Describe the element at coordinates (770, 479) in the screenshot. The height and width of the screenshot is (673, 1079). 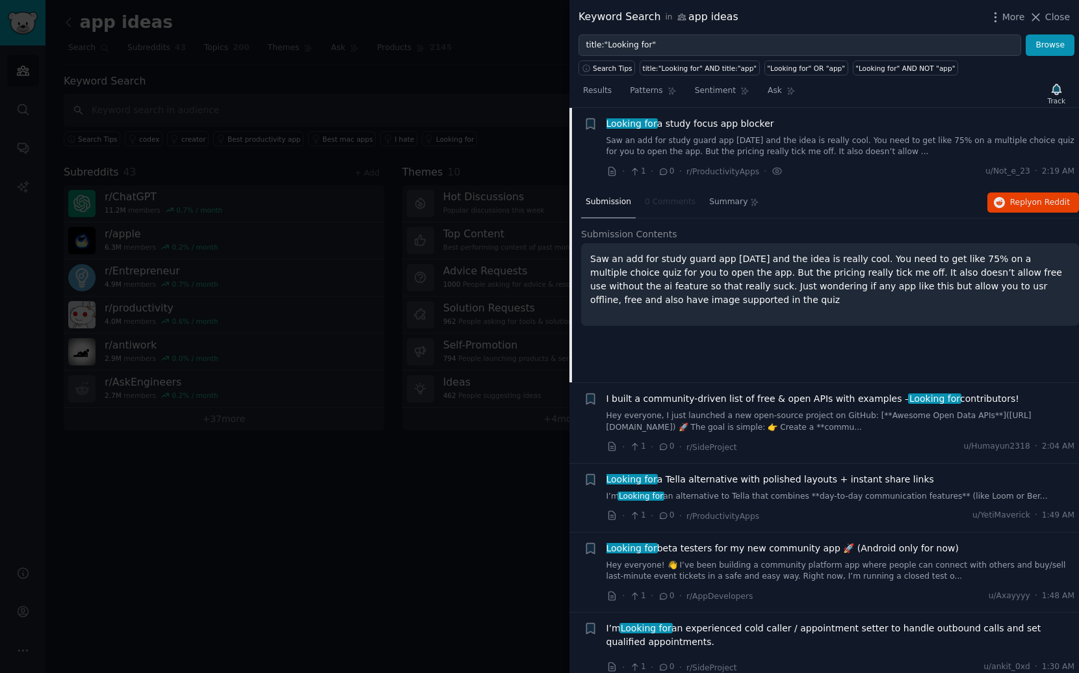
I see `span: a Tella alternative with polished layouts + instant share links` at that location.